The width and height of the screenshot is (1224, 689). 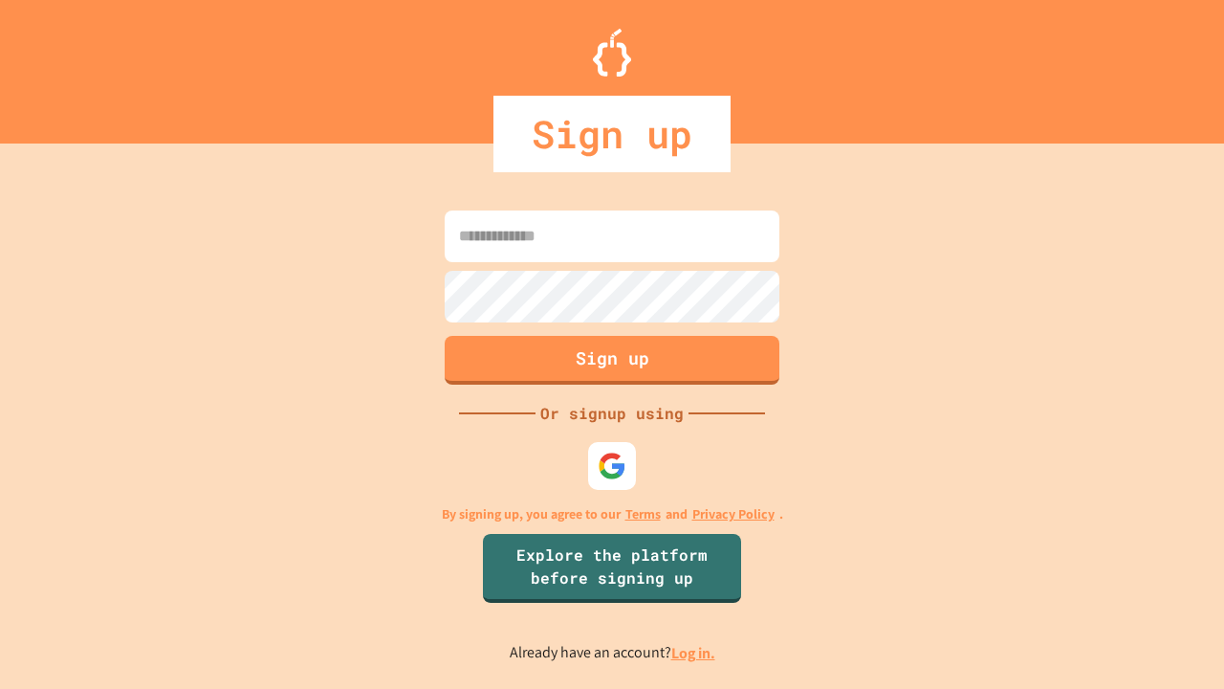 I want to click on a: Explore the platform before signing up, so click(x=612, y=568).